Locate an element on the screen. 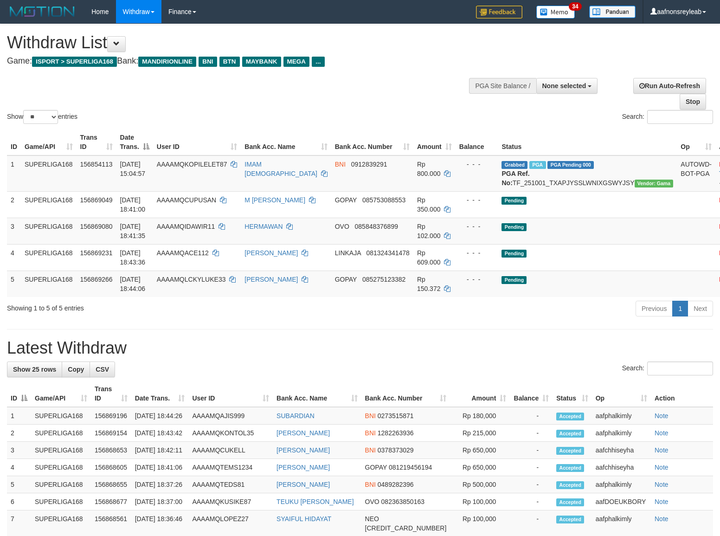  td: 156868655 is located at coordinates (111, 484).